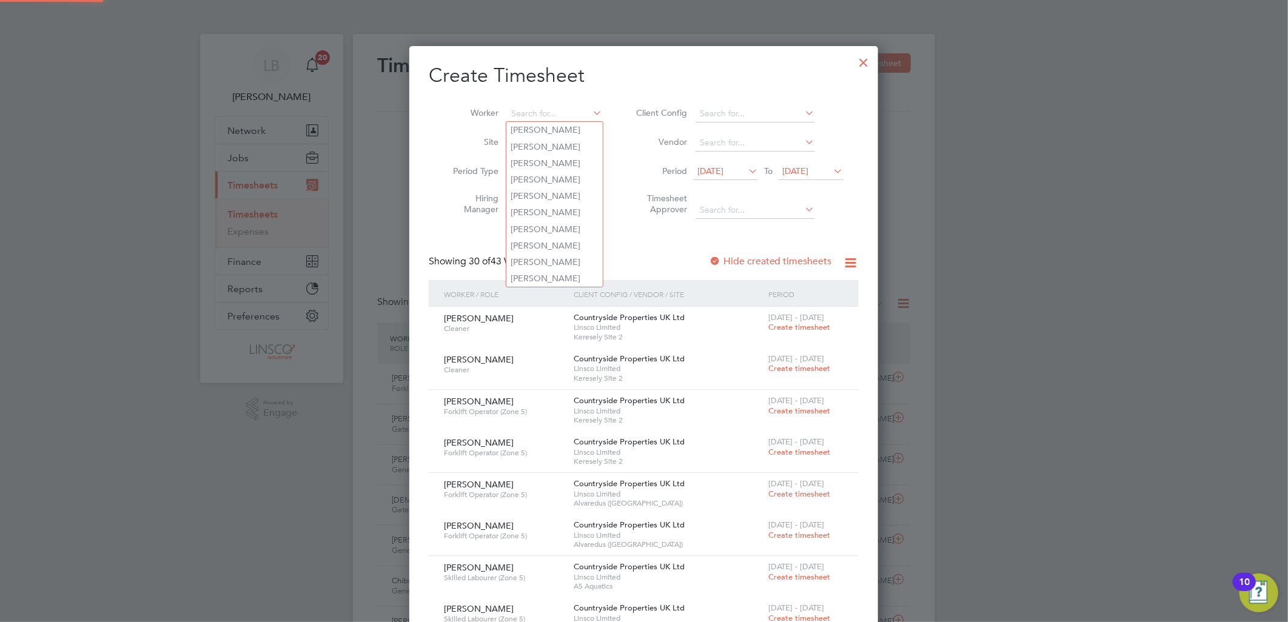 The width and height of the screenshot is (1288, 622). What do you see at coordinates (660, 142) in the screenshot?
I see `label: Vendor` at bounding box center [660, 142].